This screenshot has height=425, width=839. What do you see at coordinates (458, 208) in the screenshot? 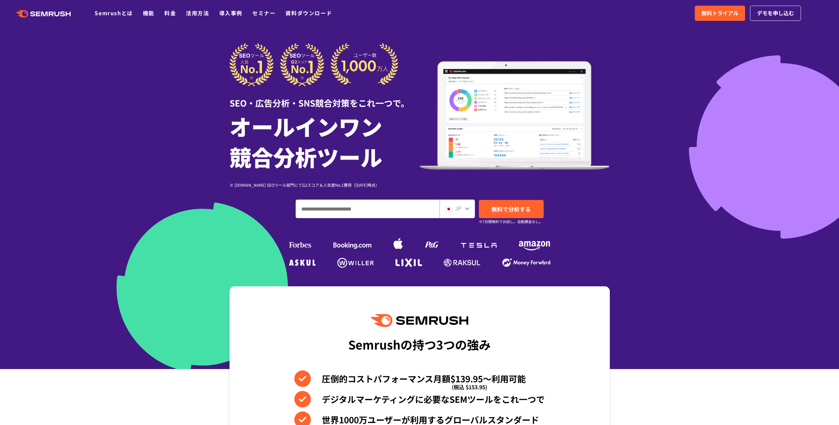
I see `span: JP` at bounding box center [458, 208].